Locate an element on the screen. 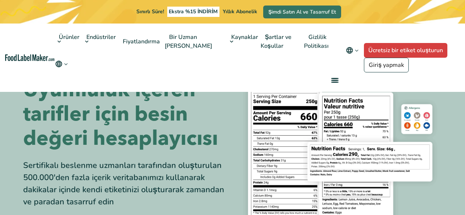 The image size is (465, 215). a: Gıda Etiketi Üreticisi ana sayfası is located at coordinates (30, 58).